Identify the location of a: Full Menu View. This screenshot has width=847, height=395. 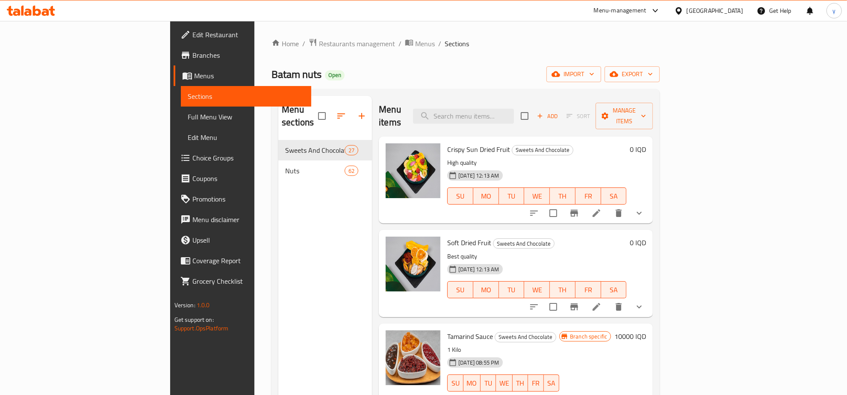
(246, 117).